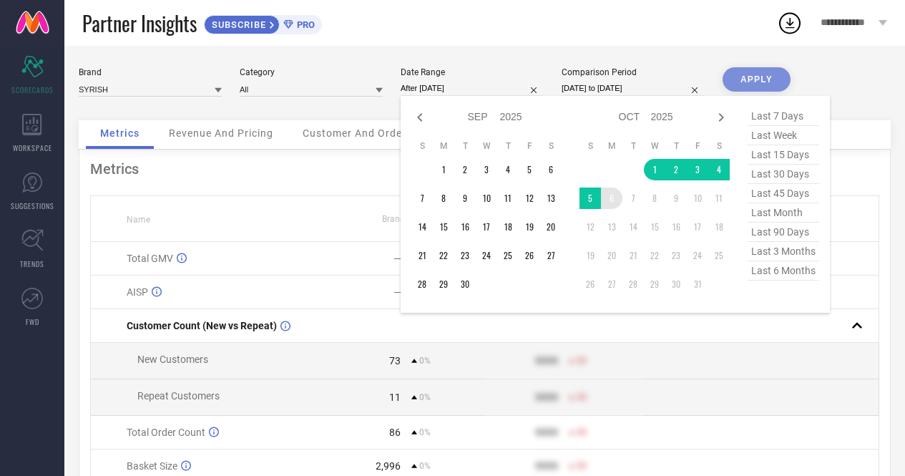  Describe the element at coordinates (32, 263) in the screenshot. I see `span: TRENDS` at that location.